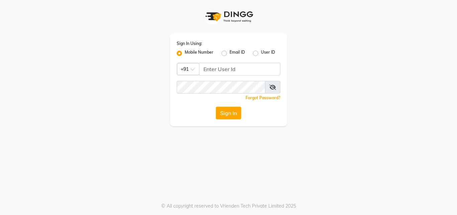  What do you see at coordinates (263, 97) in the screenshot?
I see `a: Forgot Password?` at bounding box center [263, 97].